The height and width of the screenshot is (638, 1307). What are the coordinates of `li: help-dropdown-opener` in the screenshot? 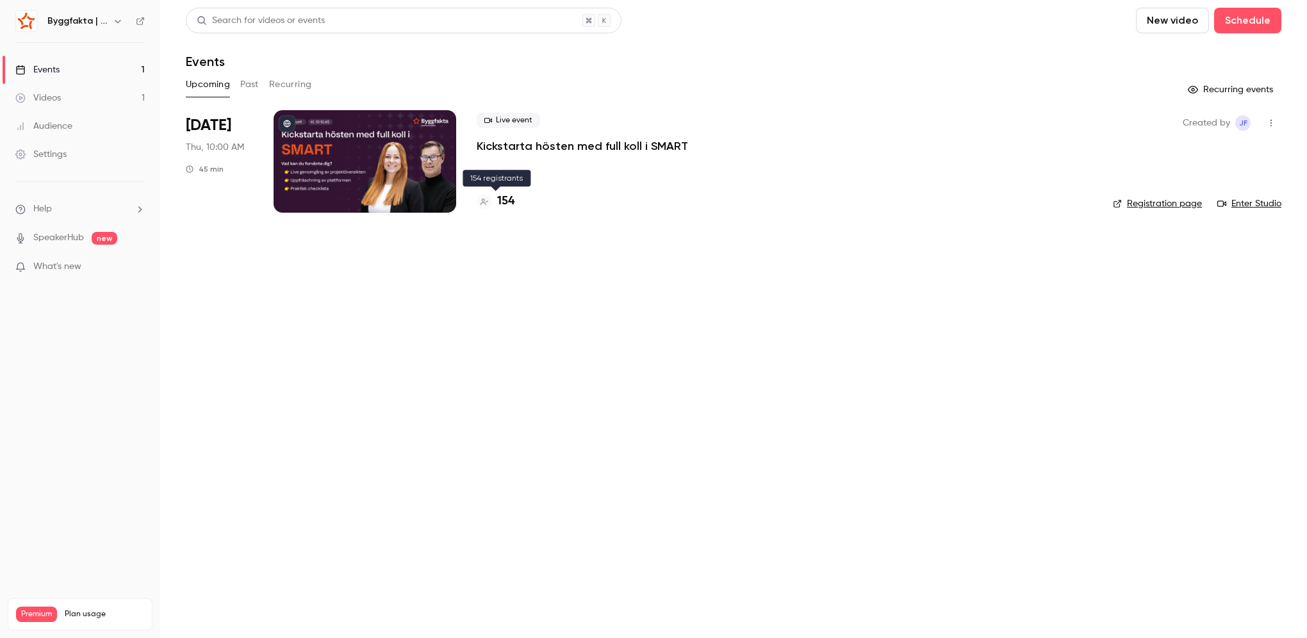 It's located at (80, 209).